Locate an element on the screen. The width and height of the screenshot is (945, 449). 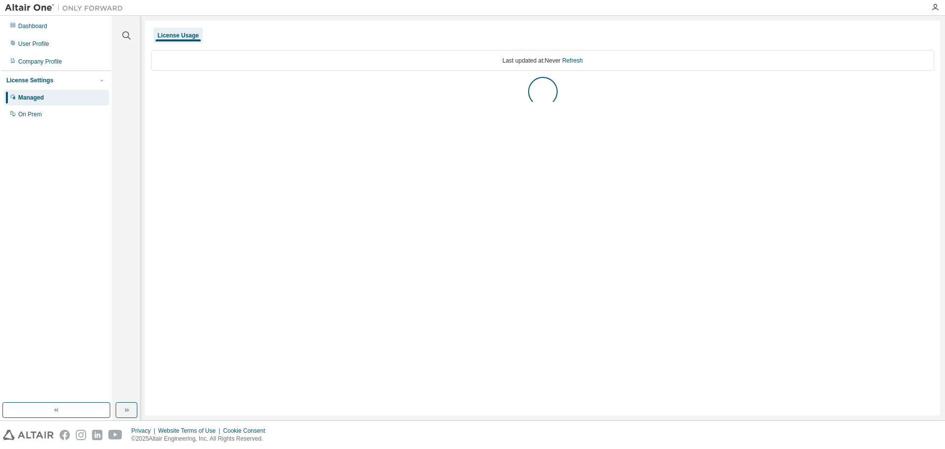
div: User Profile is located at coordinates (33, 44).